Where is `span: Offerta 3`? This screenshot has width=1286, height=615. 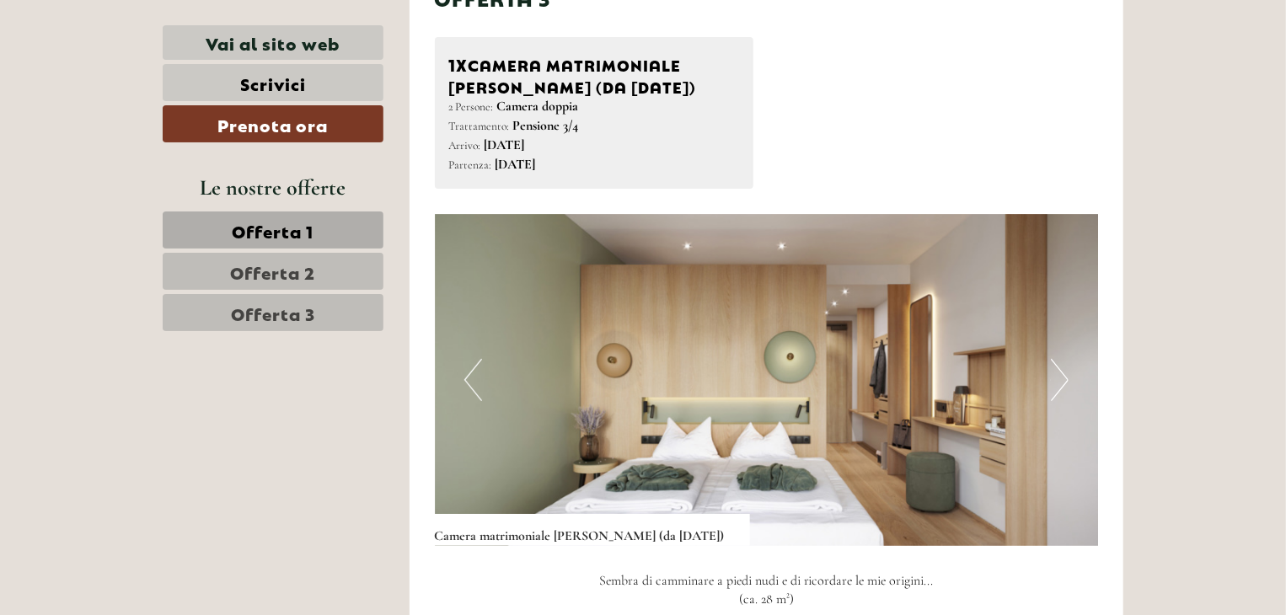
span: Offerta 3 is located at coordinates (273, 313).